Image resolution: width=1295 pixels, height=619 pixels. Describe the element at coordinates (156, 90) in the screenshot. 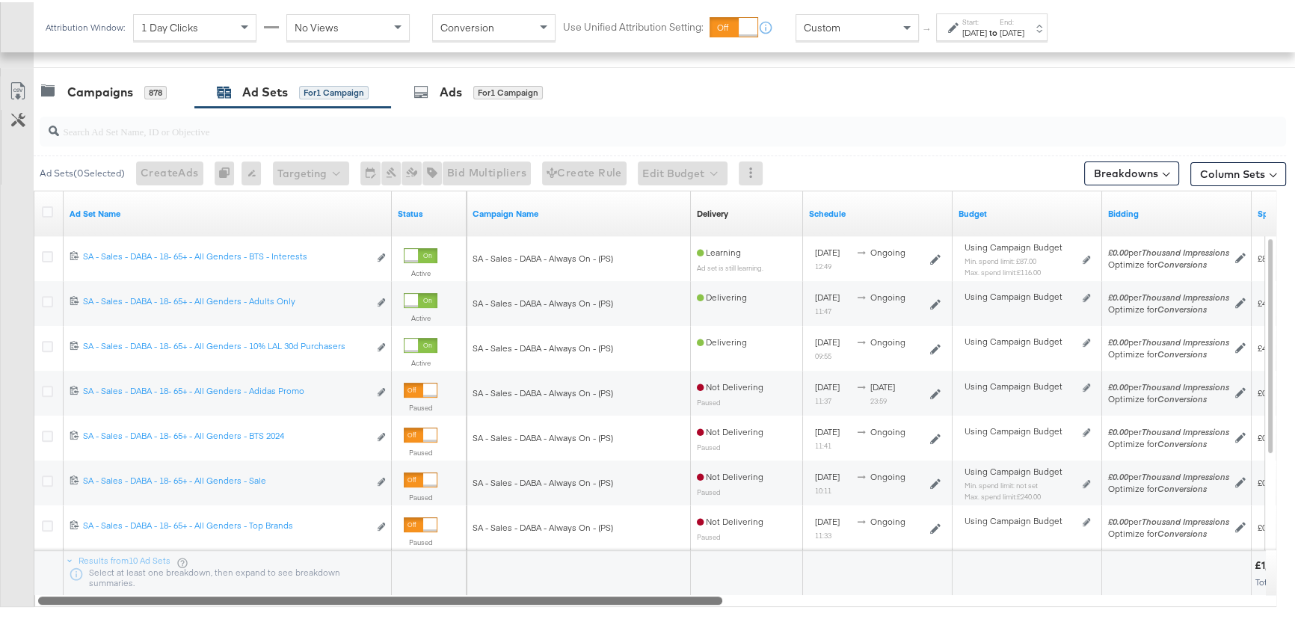

I see `div: 878` at that location.